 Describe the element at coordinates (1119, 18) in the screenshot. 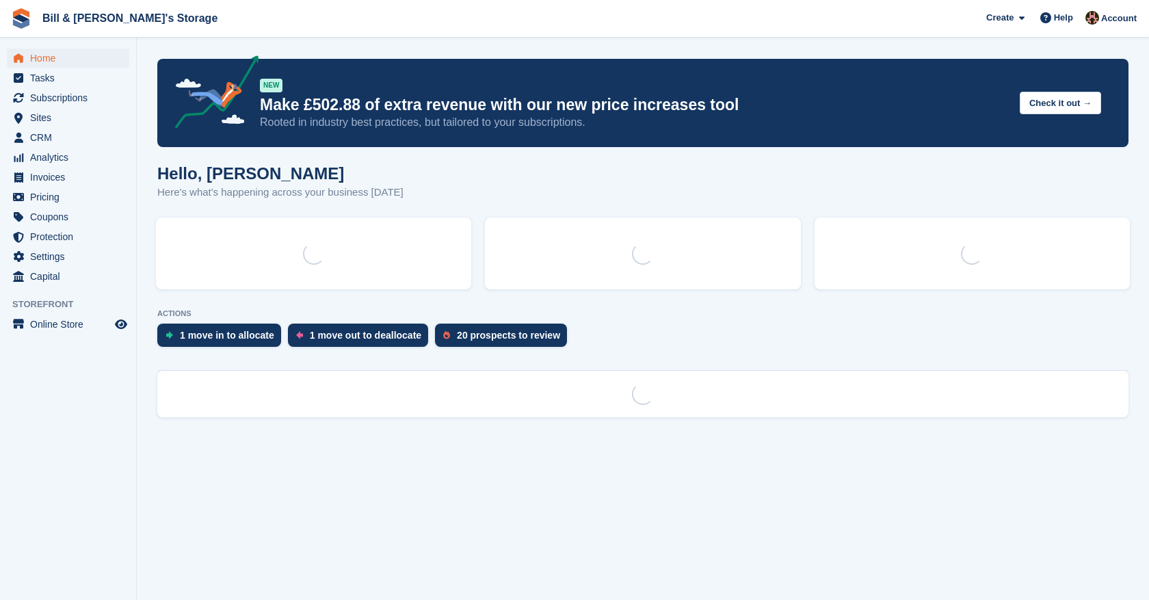

I see `span: Account` at that location.